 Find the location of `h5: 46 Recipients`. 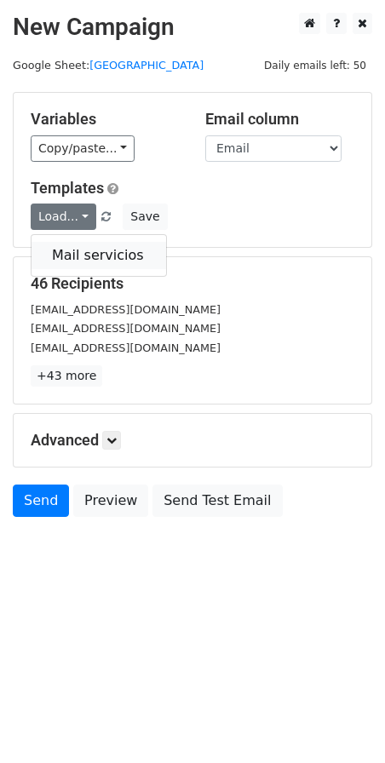

h5: 46 Recipients is located at coordinates (193, 284).